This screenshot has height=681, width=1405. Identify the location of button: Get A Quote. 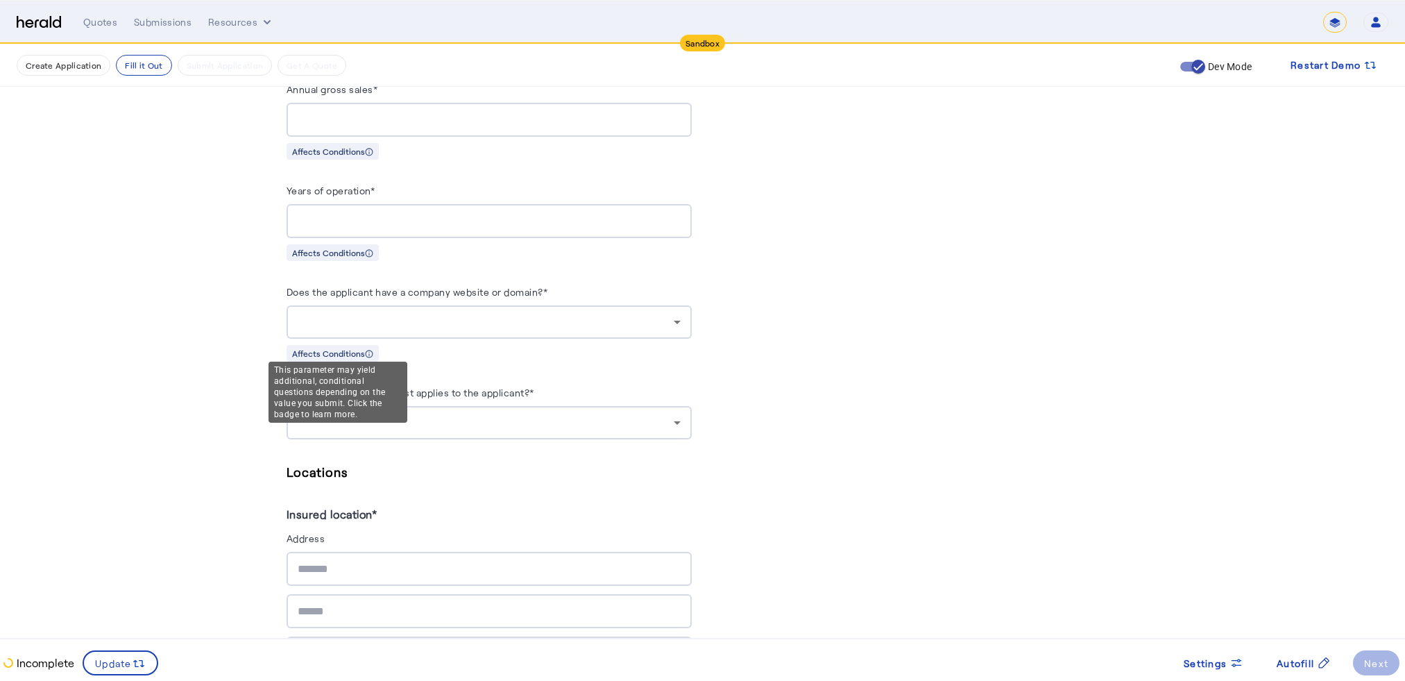
(312, 65).